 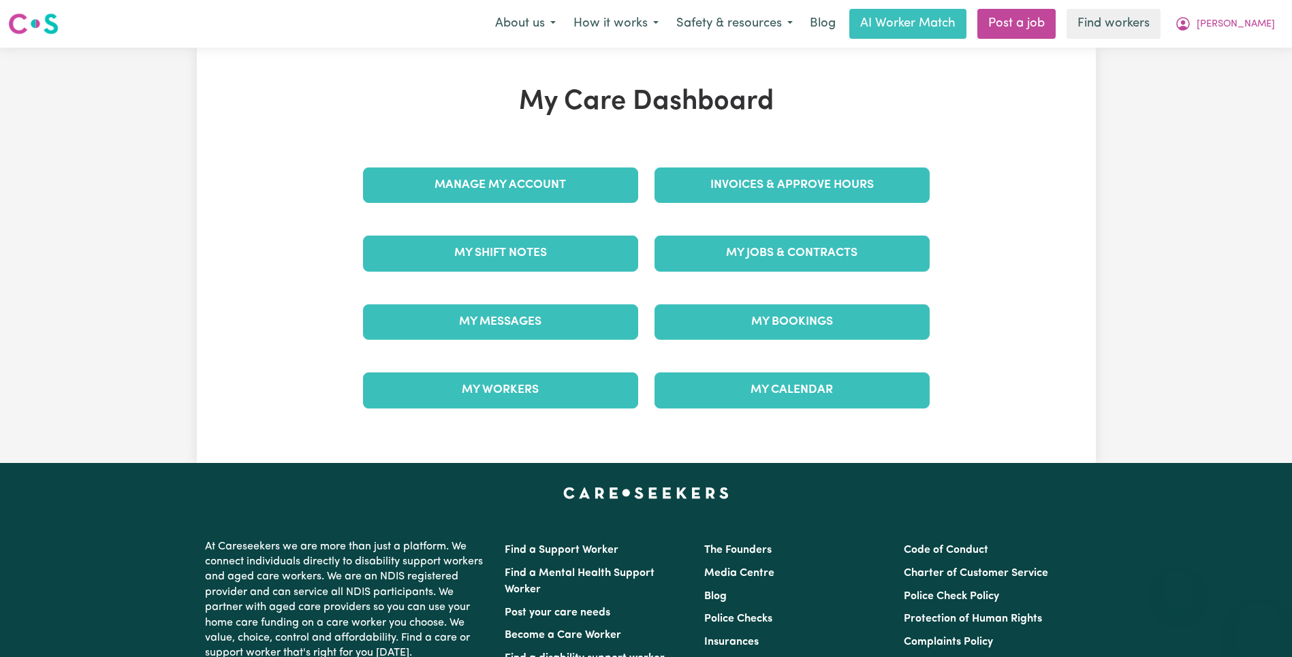 I want to click on a: Find a Mental Health Support Worker, so click(x=580, y=582).